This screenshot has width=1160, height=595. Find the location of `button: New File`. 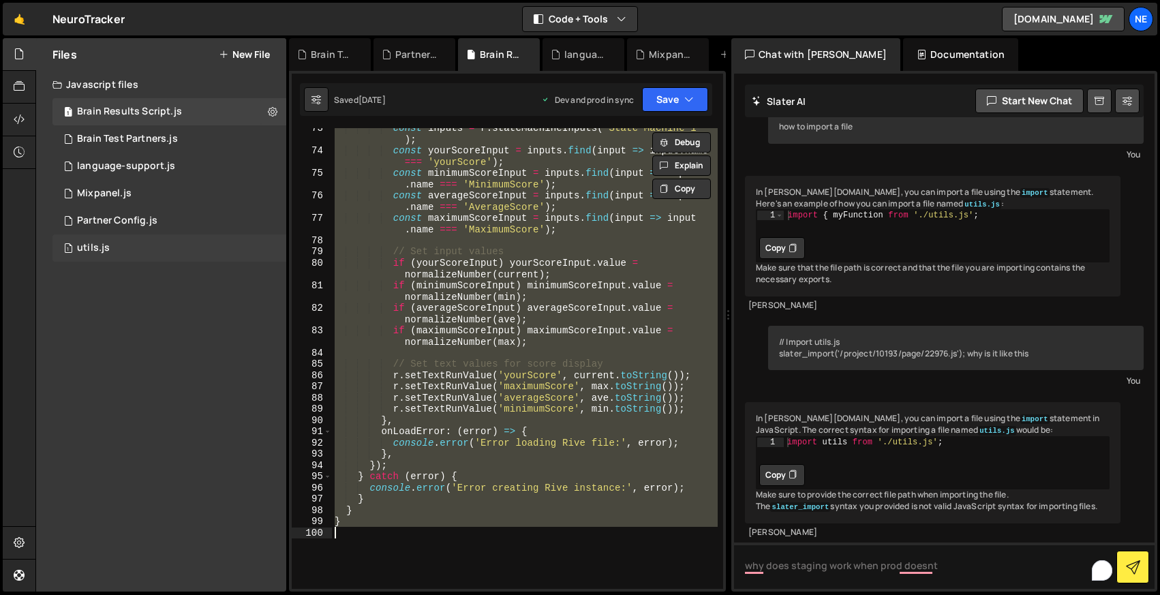

button: New File is located at coordinates (244, 55).